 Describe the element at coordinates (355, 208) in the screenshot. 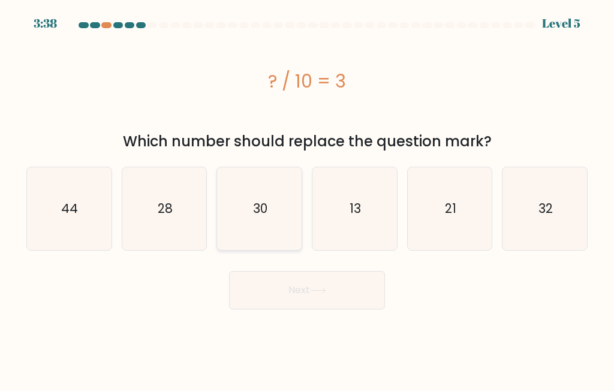

I see `text: 13` at that location.